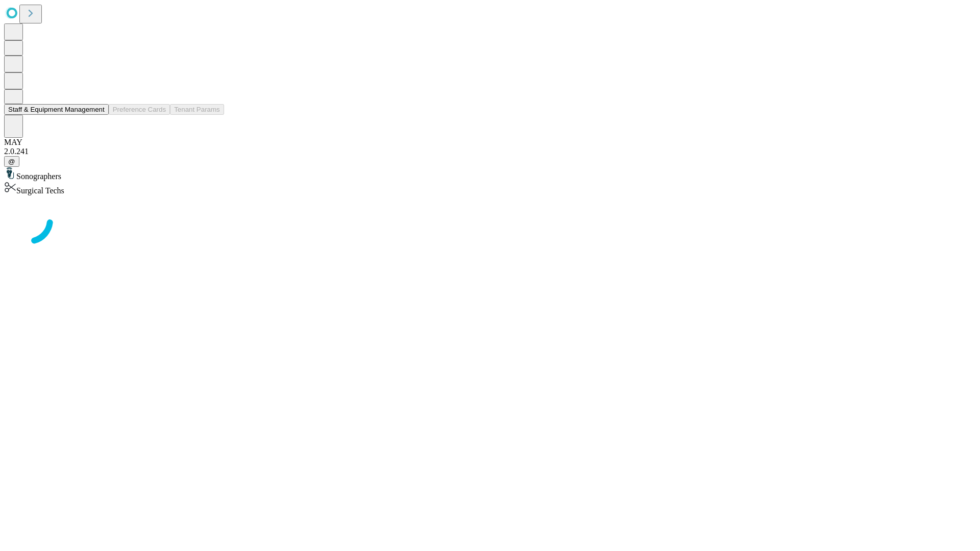 This screenshot has height=551, width=980. What do you see at coordinates (490, 188) in the screenshot?
I see `div: Surgical Techs` at bounding box center [490, 188].